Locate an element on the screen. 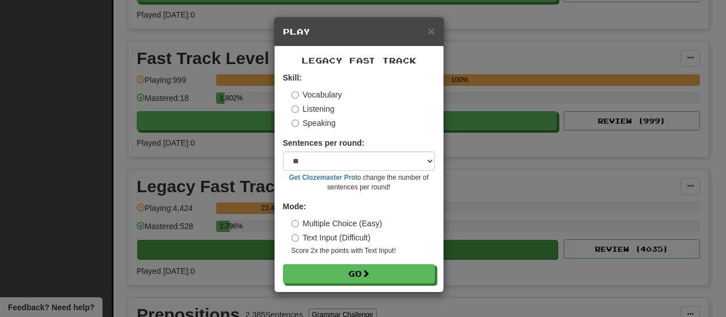  button: Go is located at coordinates (359, 274).